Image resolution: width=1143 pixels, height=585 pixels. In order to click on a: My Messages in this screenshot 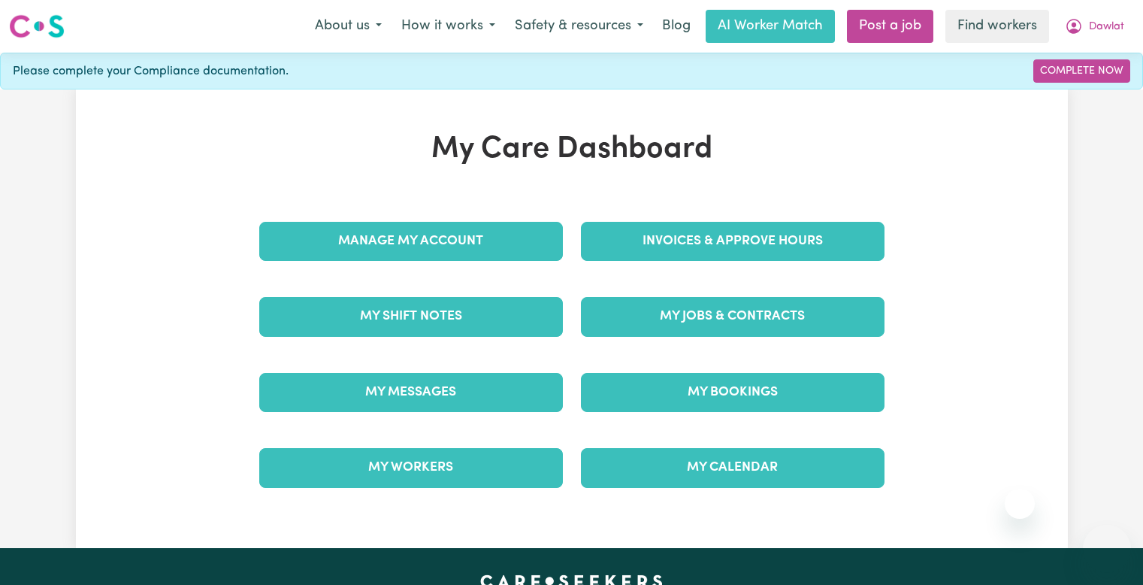, I will do `click(411, 392)`.